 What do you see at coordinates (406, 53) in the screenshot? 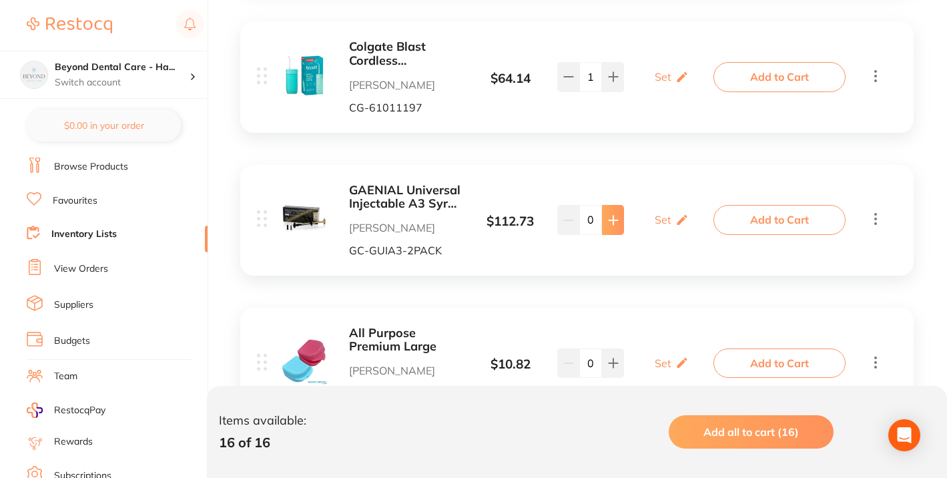
I see `b: Colgate Blast Cordless Rechargeable Water Flosser` at bounding box center [406, 53].